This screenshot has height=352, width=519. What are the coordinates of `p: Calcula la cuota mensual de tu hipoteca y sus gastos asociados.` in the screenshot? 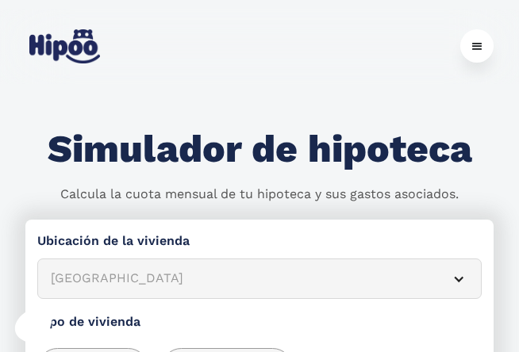 It's located at (259, 194).